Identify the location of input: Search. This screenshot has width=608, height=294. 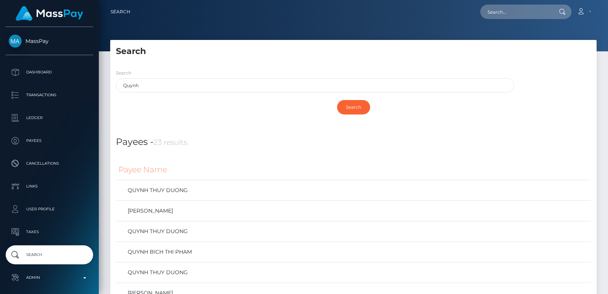
(353, 107).